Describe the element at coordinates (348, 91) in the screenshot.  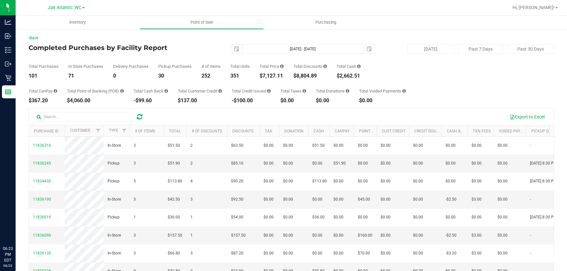
I see `i: Sum of all round-up-to-next-dollar total price adjustments for all purchases in the date range.` at that location.